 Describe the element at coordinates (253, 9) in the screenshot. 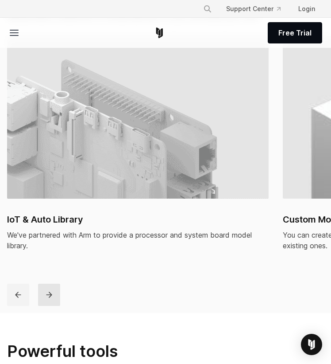

I see `a: Support Center` at that location.